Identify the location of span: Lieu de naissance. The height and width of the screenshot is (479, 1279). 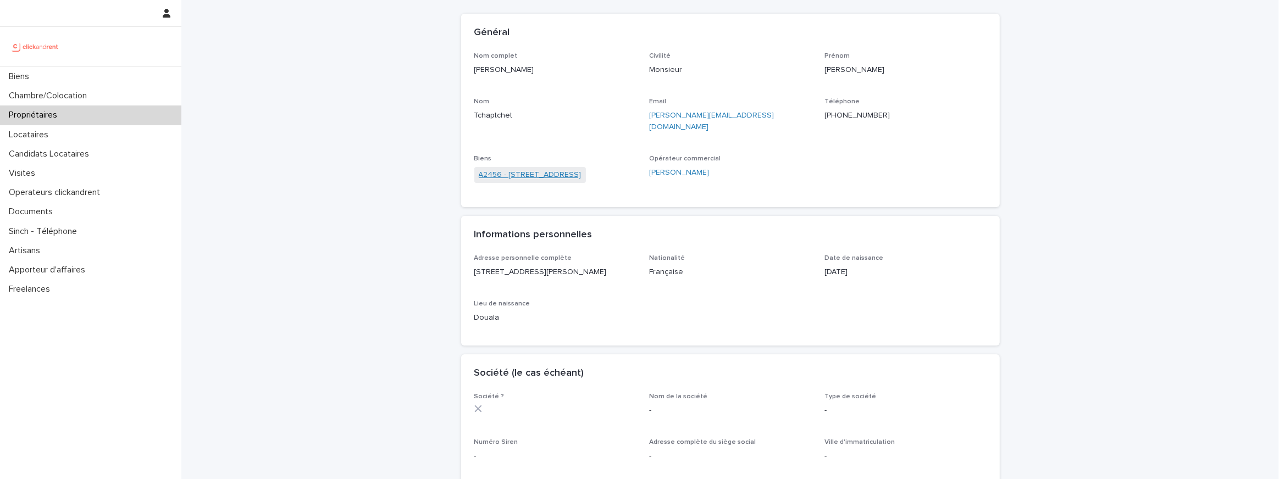
(502, 304).